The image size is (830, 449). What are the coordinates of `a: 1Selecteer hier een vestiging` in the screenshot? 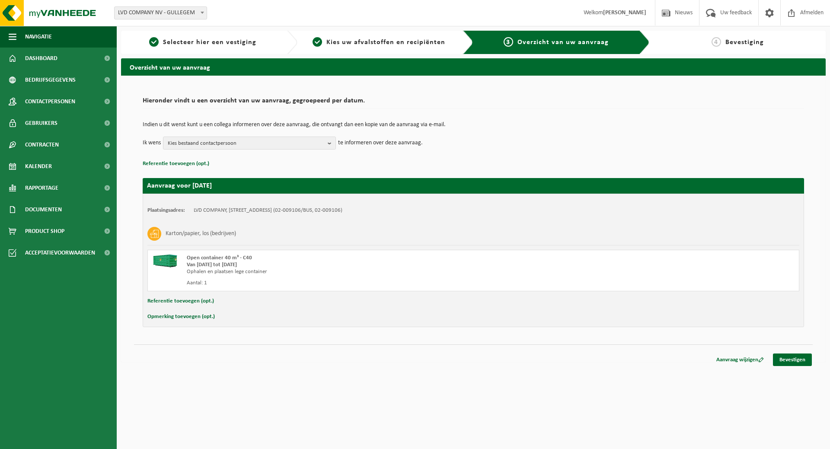 It's located at (203, 42).